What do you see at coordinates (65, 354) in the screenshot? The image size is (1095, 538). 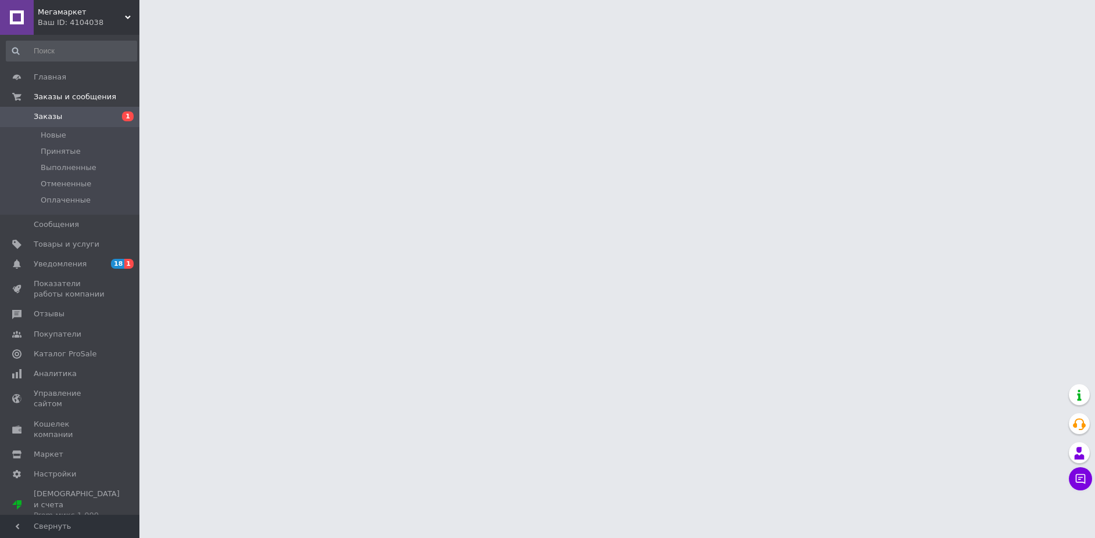 I see `span: Каталог ProSale` at bounding box center [65, 354].